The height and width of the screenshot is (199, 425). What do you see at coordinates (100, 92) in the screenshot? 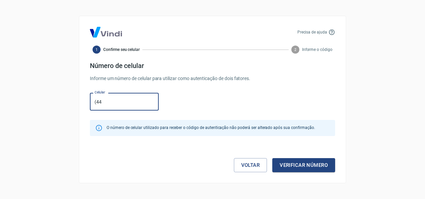
I see `label: Celular` at bounding box center [100, 92].